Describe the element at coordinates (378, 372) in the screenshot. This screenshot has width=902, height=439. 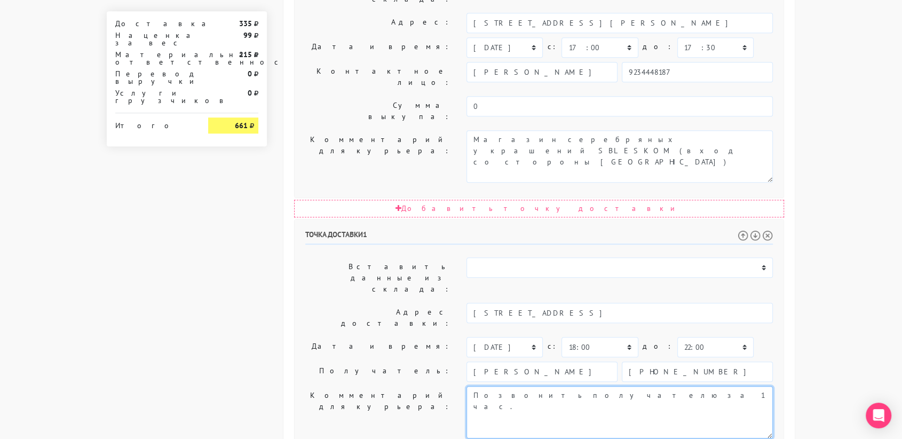
I see `label: Получатель:` at that location.